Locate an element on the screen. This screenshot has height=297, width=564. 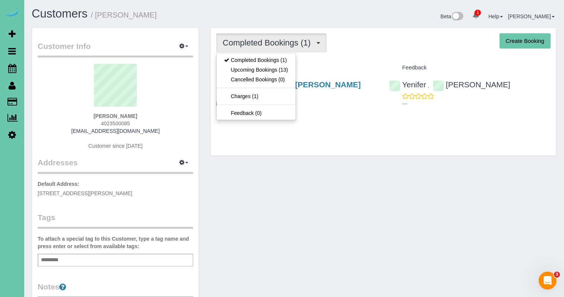
button: Create Booking is located at coordinates (525, 41).